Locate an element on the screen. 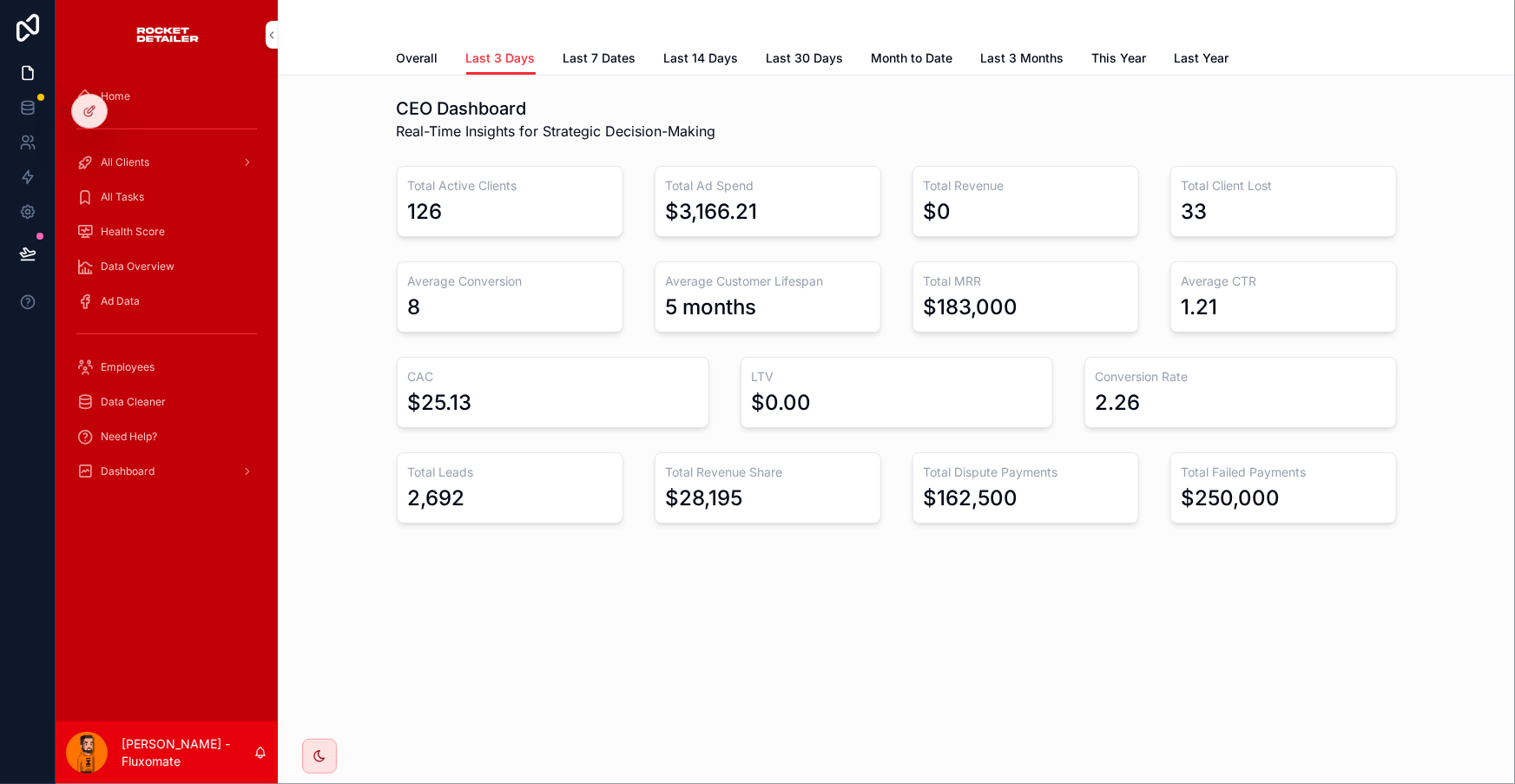  a: Last 3 Months is located at coordinates (1023, 60).